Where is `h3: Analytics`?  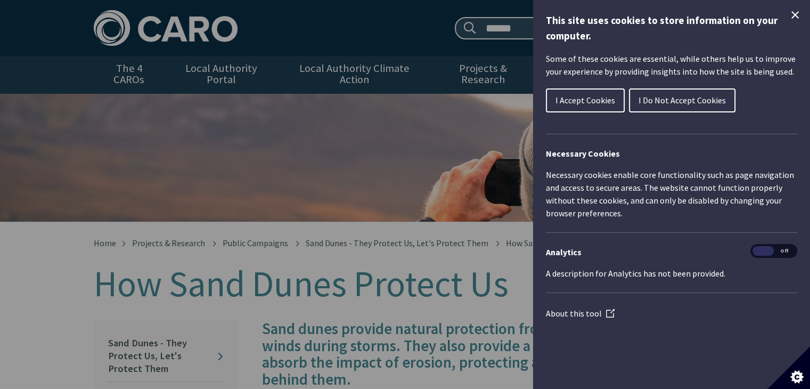
h3: Analytics is located at coordinates (672, 252).